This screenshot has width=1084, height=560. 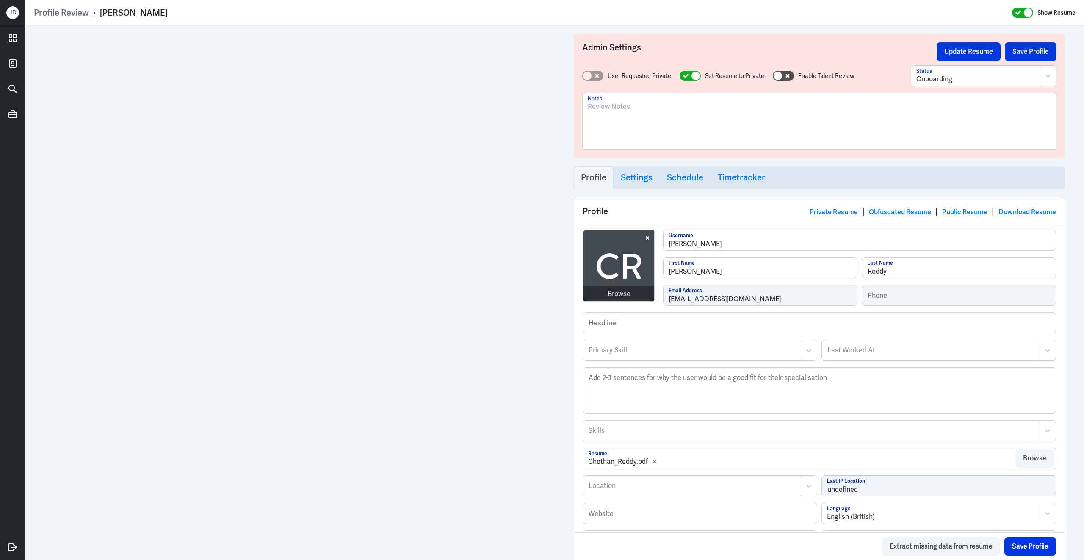 What do you see at coordinates (958, 268) in the screenshot?
I see `input: Last Name` at bounding box center [958, 268].